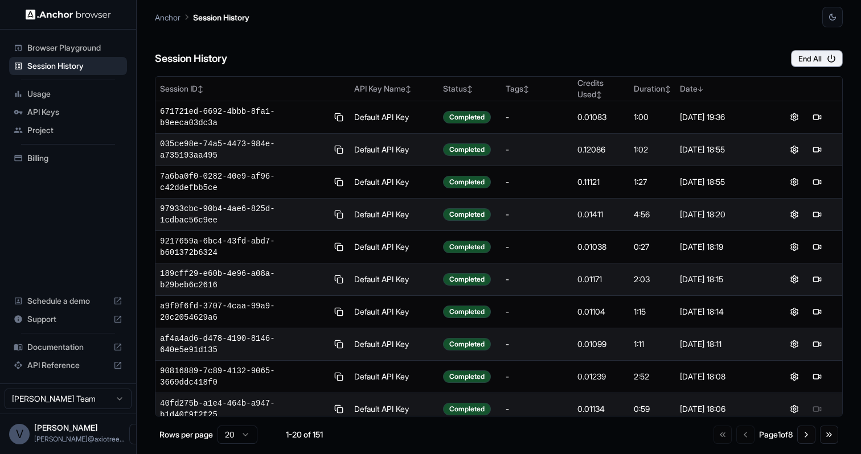  Describe the element at coordinates (601, 117) in the screenshot. I see `div: 0.01083` at that location.